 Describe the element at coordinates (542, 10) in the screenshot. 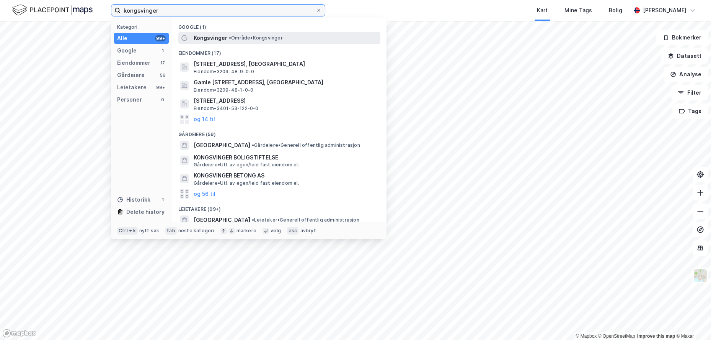

I see `div: Kart` at that location.